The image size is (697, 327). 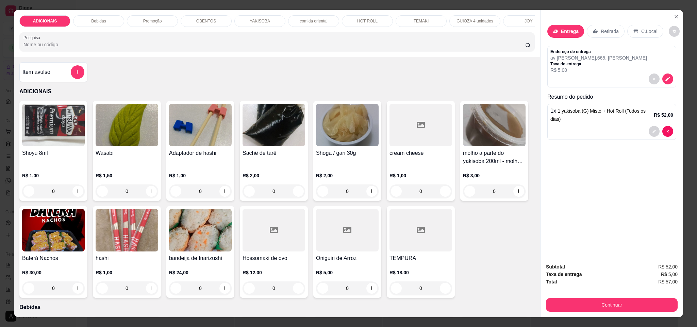 What do you see at coordinates (53, 258) in the screenshot?
I see `h4: Baterá Nachos` at bounding box center [53, 258].